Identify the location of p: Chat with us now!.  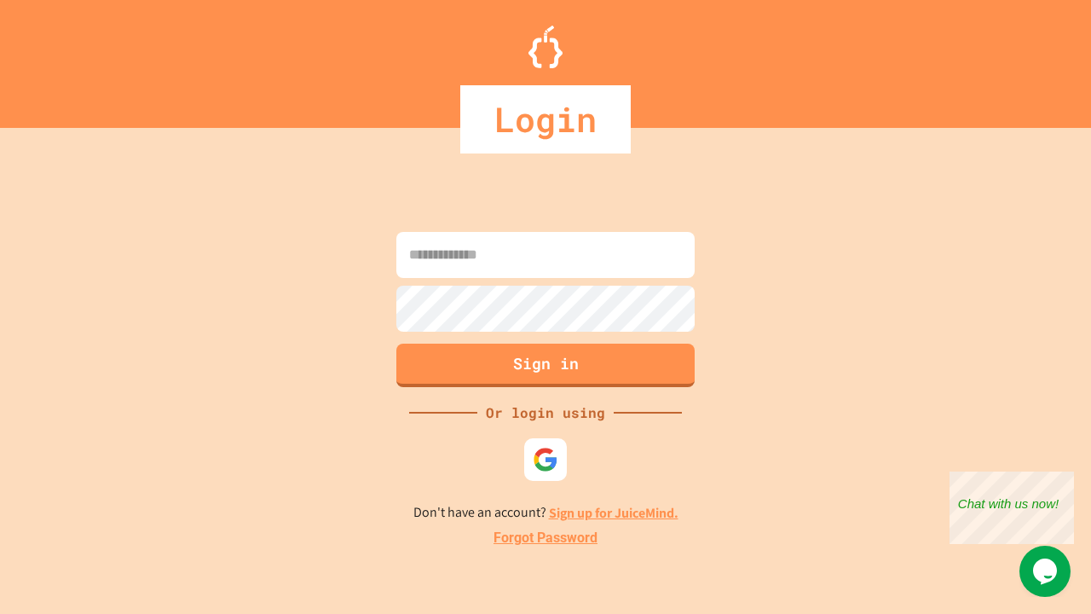
(59, 32).